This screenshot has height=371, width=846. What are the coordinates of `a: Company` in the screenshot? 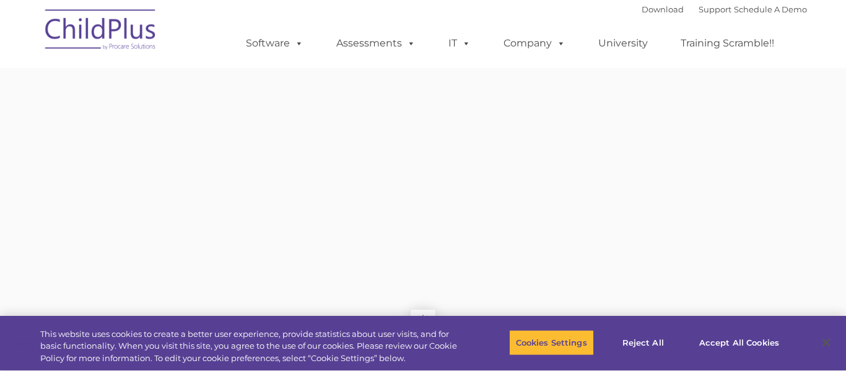 It's located at (534, 43).